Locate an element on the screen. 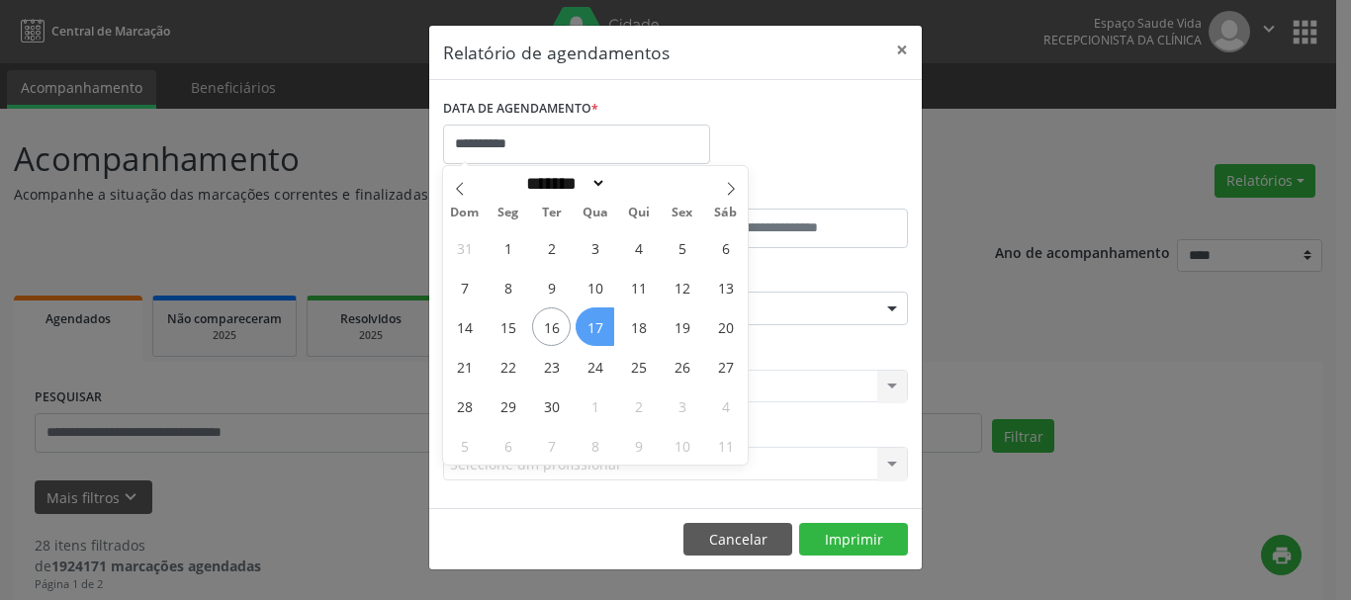 The width and height of the screenshot is (1351, 600). span: Setembro 27, 2025 is located at coordinates (725, 366).